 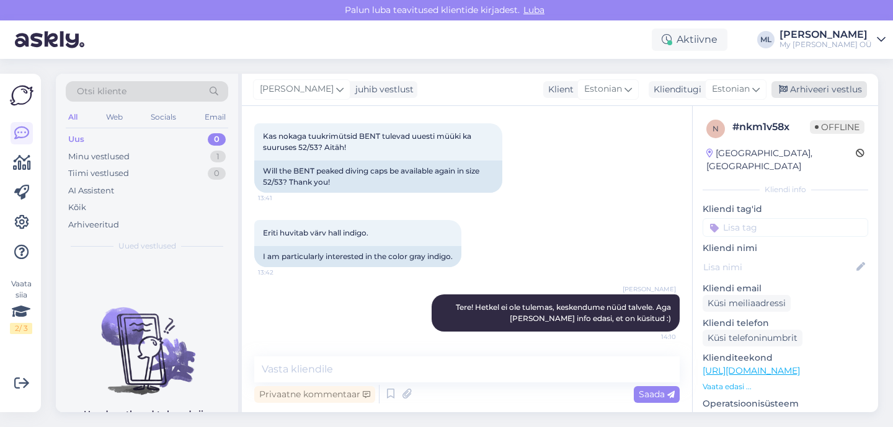 I want to click on span: 14:10, so click(x=652, y=337).